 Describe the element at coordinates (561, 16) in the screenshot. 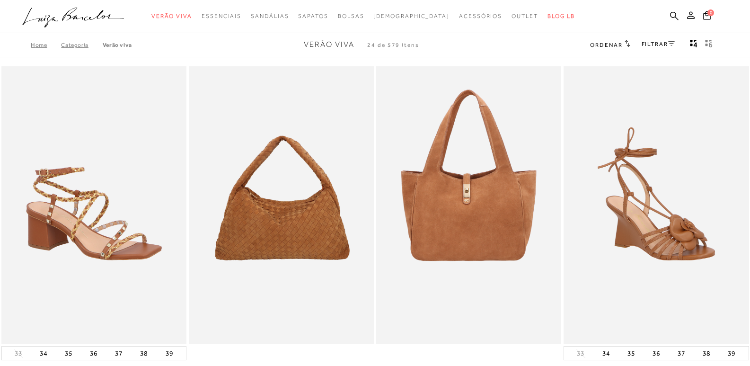

I see `span: BLOG LB` at that location.